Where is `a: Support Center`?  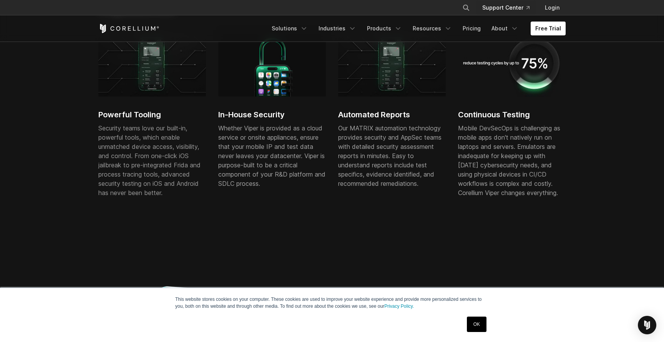
a: Support Center is located at coordinates (506, 8).